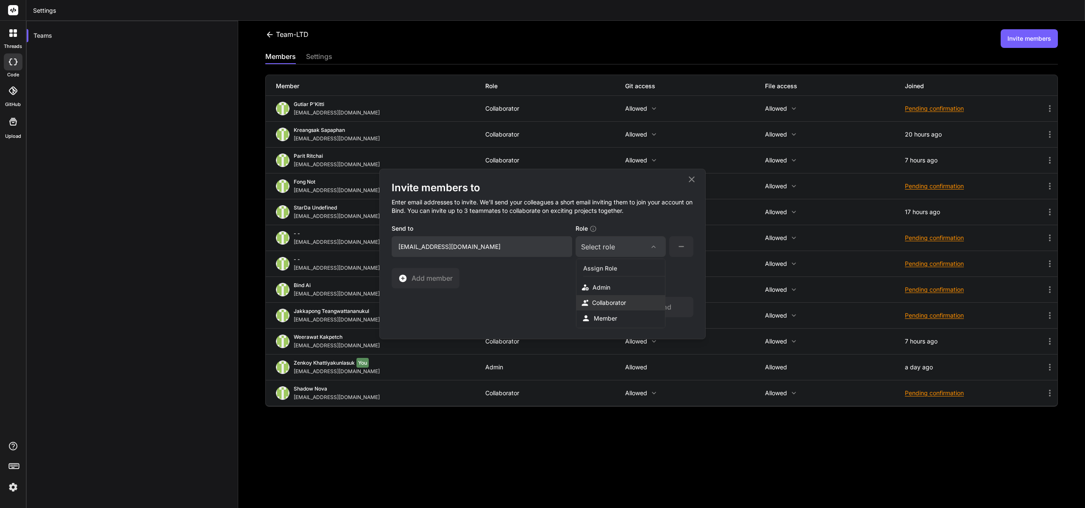  Describe the element at coordinates (543, 209) in the screenshot. I see `h4: Enter email addresses to invite. We’ll send your colleagues a short email inviting them to join y...` at that location.